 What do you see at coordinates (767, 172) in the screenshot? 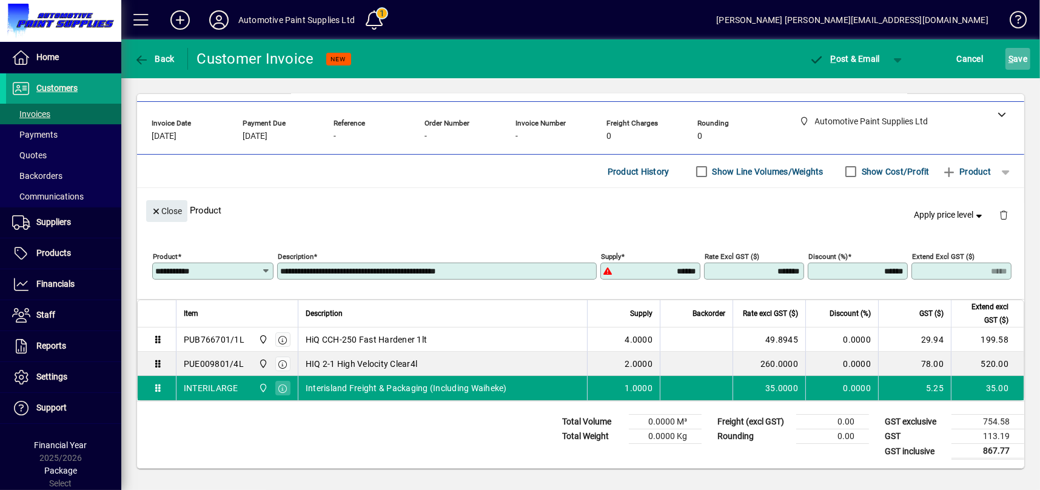
I see `label: Show Line Volumes/Weights` at bounding box center [767, 172].